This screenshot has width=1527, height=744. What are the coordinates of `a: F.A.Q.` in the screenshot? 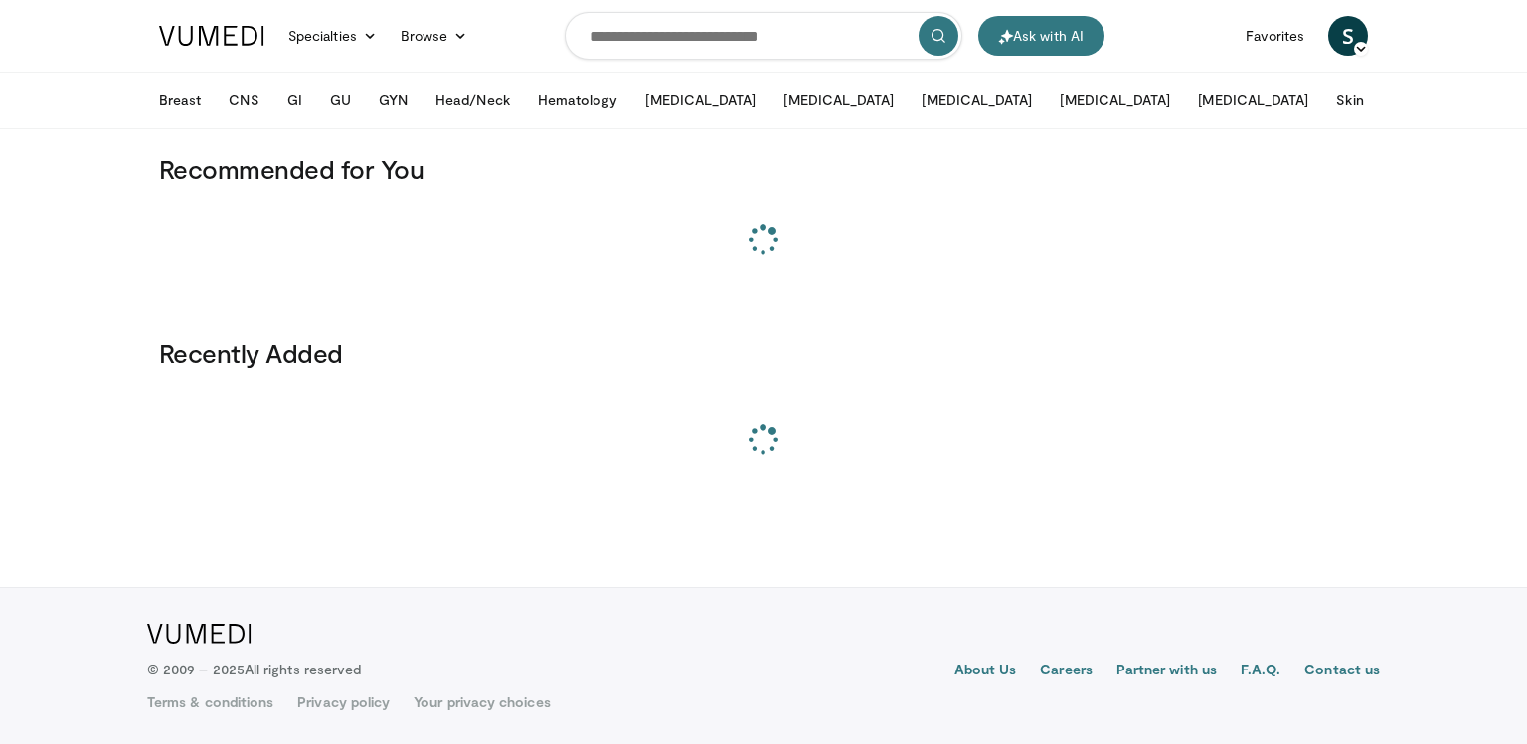 It's located at (1260, 672).